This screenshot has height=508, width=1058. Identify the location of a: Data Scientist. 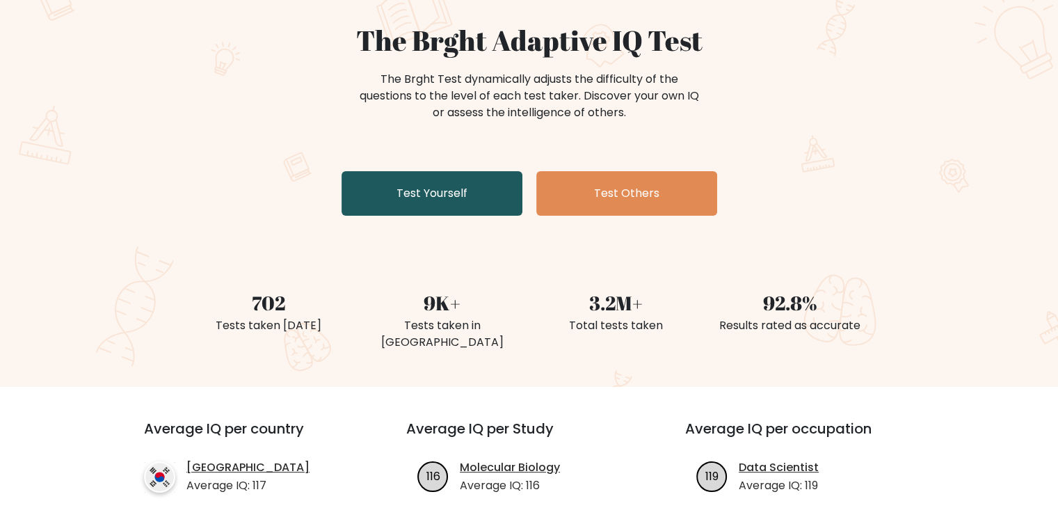
(779, 468).